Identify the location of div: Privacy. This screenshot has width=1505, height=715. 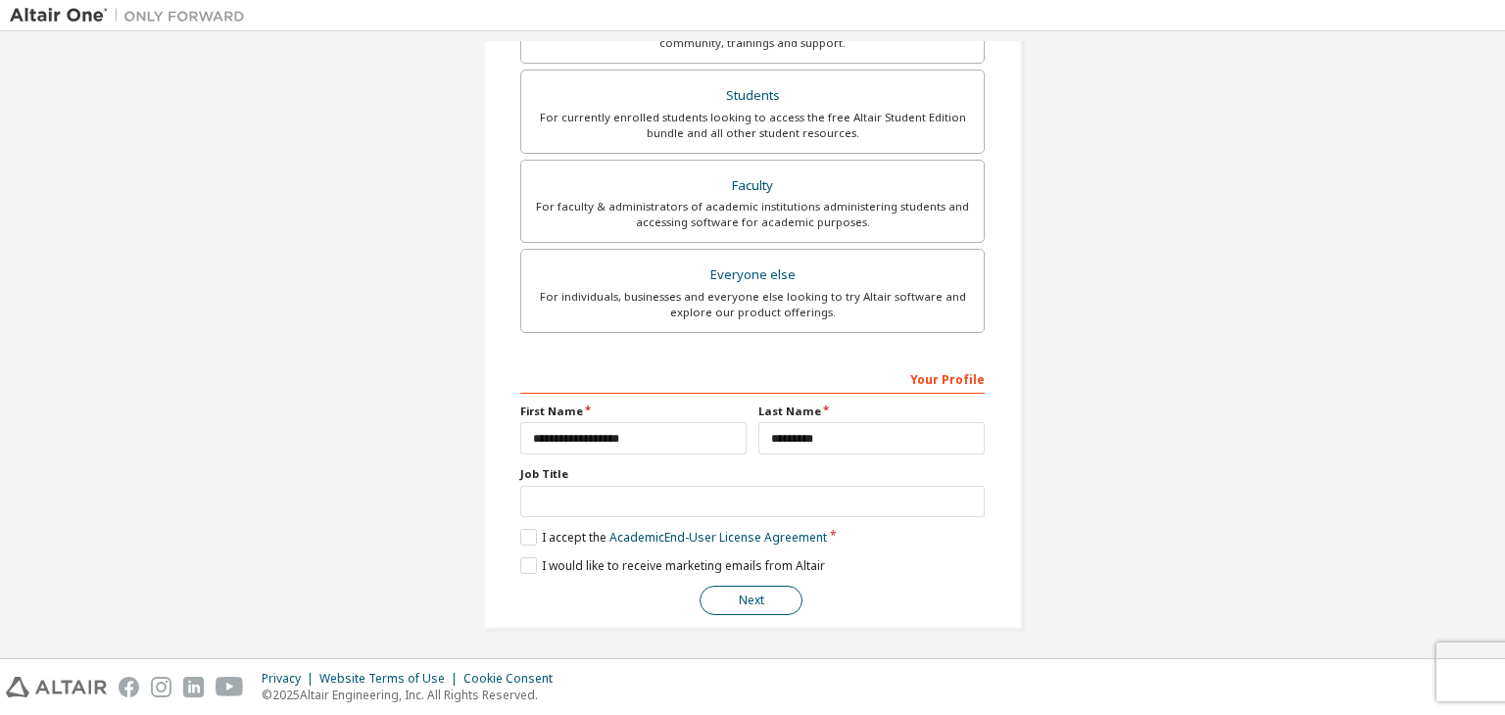
(290, 679).